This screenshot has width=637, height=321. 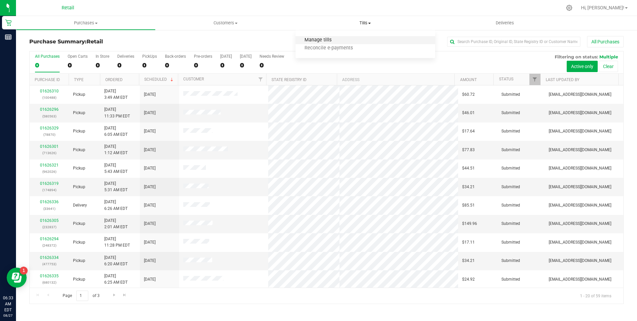 What do you see at coordinates (8, 23) in the screenshot?
I see `inline-svg: Retail` at bounding box center [8, 23].